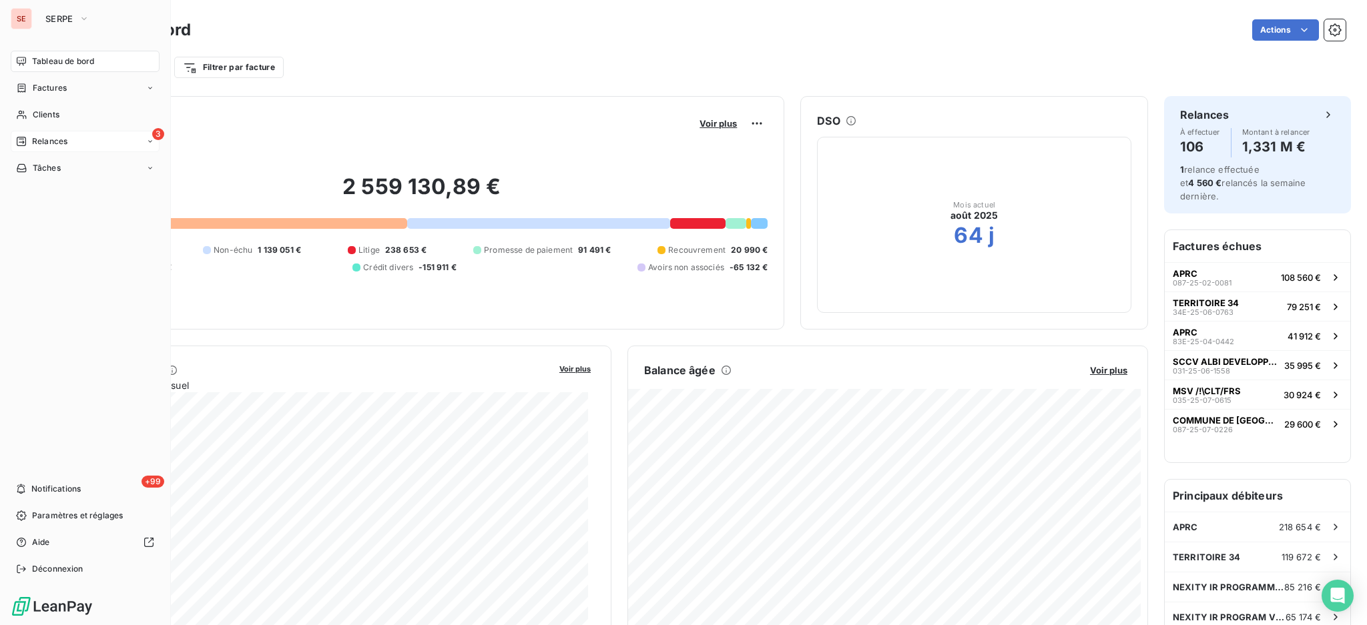 This screenshot has height=625, width=1367. I want to click on button: SCCV ALBI DEVELOPPEMENT031-25-06-155835 995 €, so click(1257, 365).